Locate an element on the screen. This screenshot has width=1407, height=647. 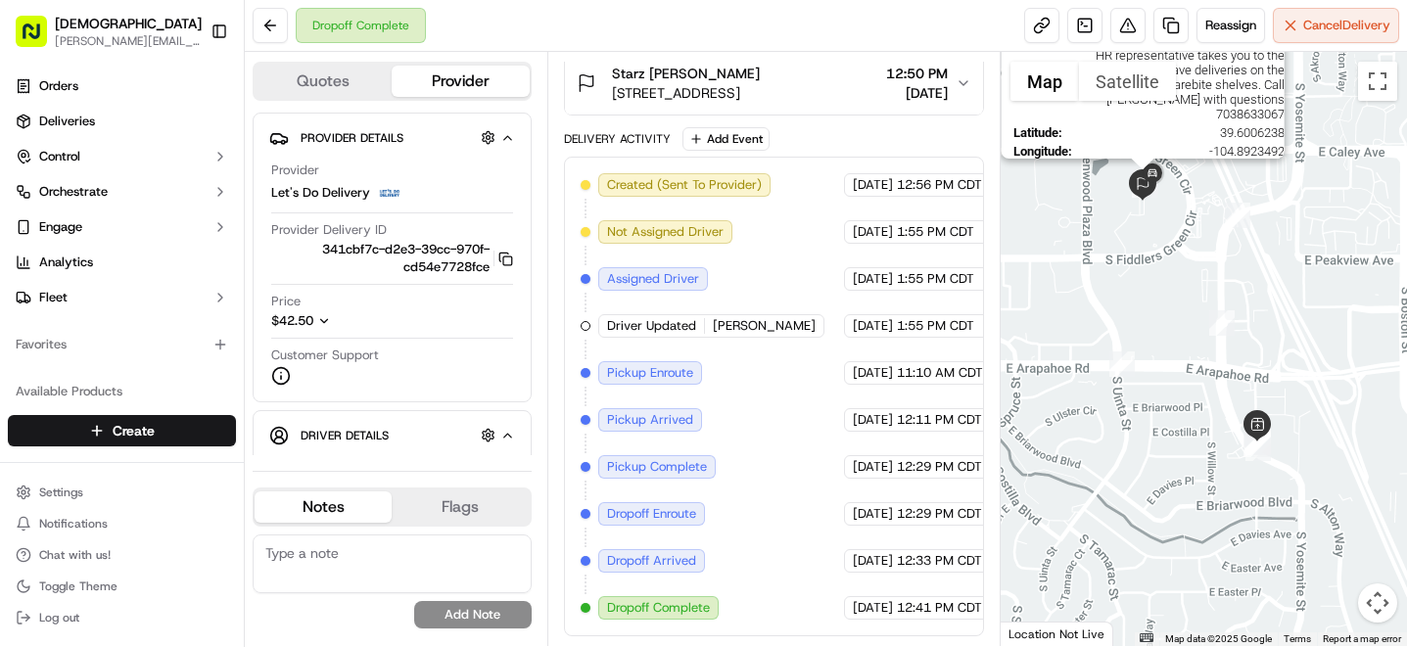
button: Create is located at coordinates (121, 431).